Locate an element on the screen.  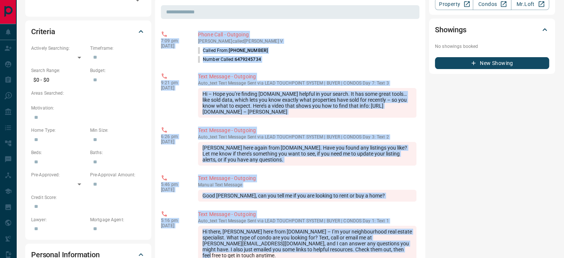
p: Motivation: is located at coordinates (88, 108).